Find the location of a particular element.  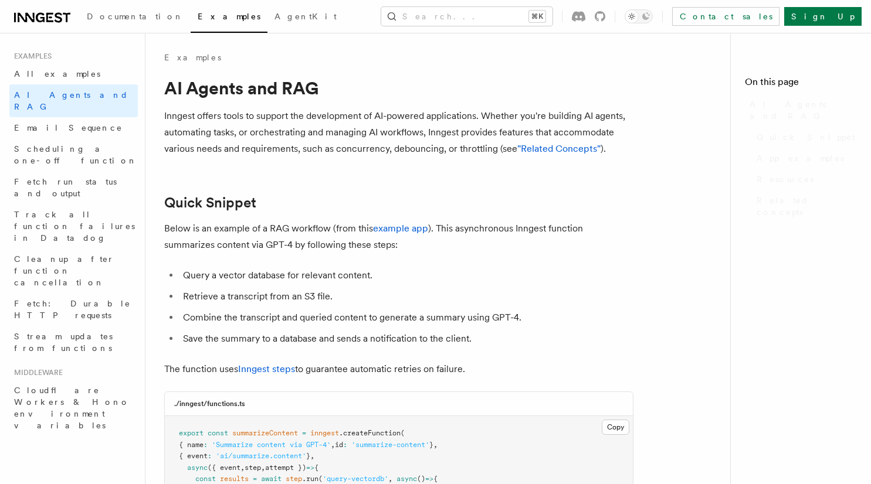

a: Contact sales is located at coordinates (725, 16).